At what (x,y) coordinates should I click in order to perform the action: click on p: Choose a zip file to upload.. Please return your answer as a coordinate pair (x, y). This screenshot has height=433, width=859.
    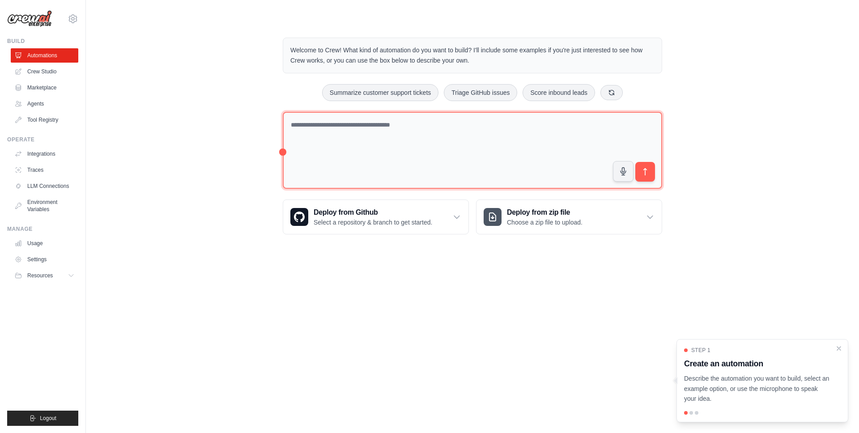
    Looking at the image, I should click on (544, 222).